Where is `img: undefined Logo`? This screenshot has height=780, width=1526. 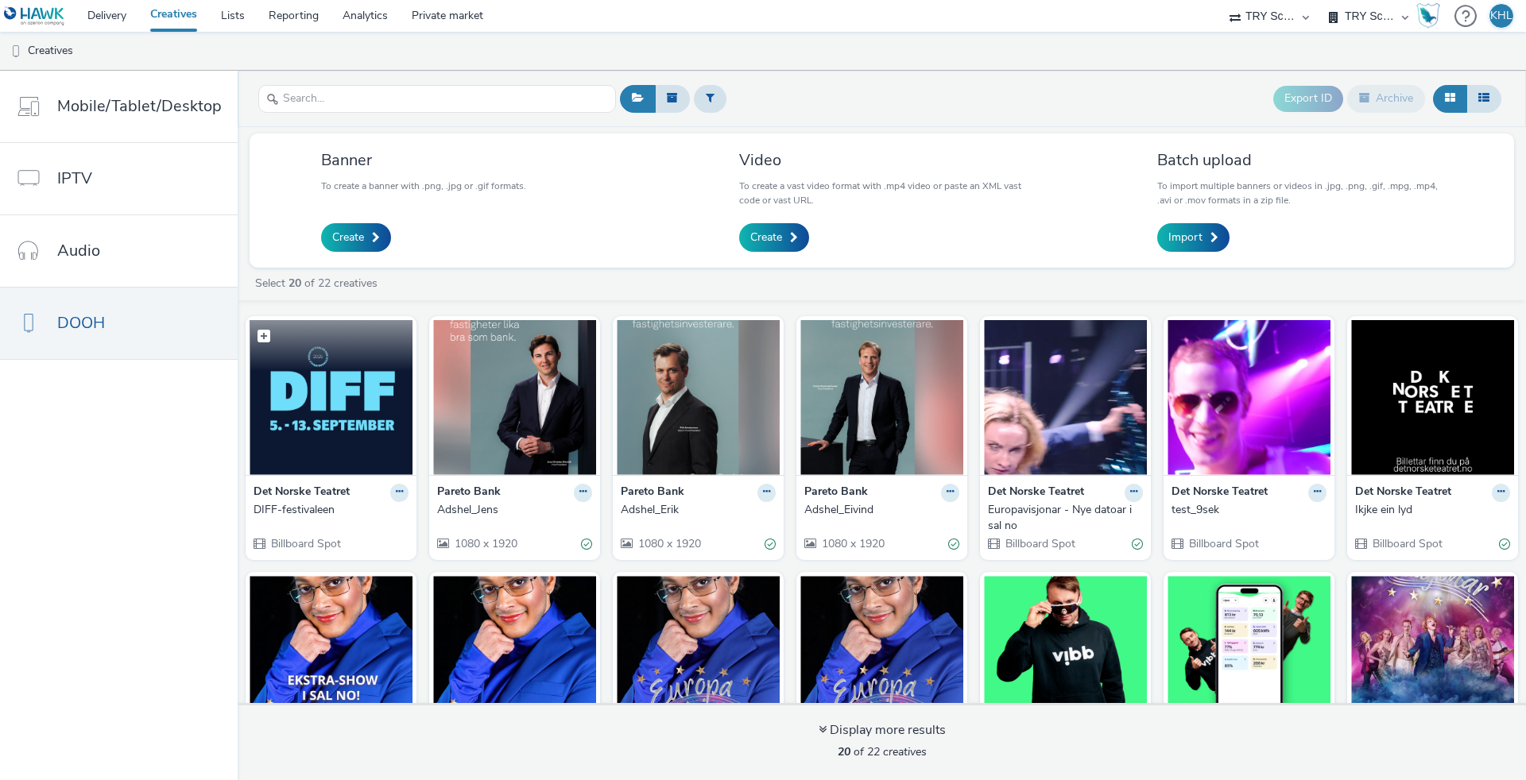
img: undefined Logo is located at coordinates (34, 16).